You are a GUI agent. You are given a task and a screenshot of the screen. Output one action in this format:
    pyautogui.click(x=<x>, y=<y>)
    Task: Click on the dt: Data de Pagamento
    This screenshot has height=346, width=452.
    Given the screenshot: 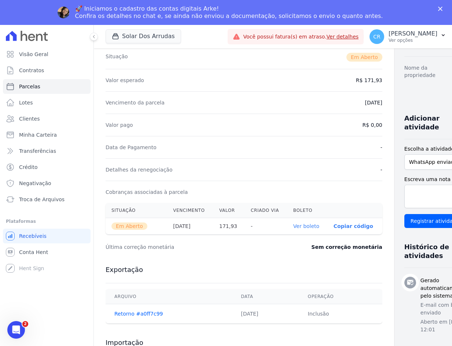 What is the action you would take?
    pyautogui.click(x=131, y=147)
    